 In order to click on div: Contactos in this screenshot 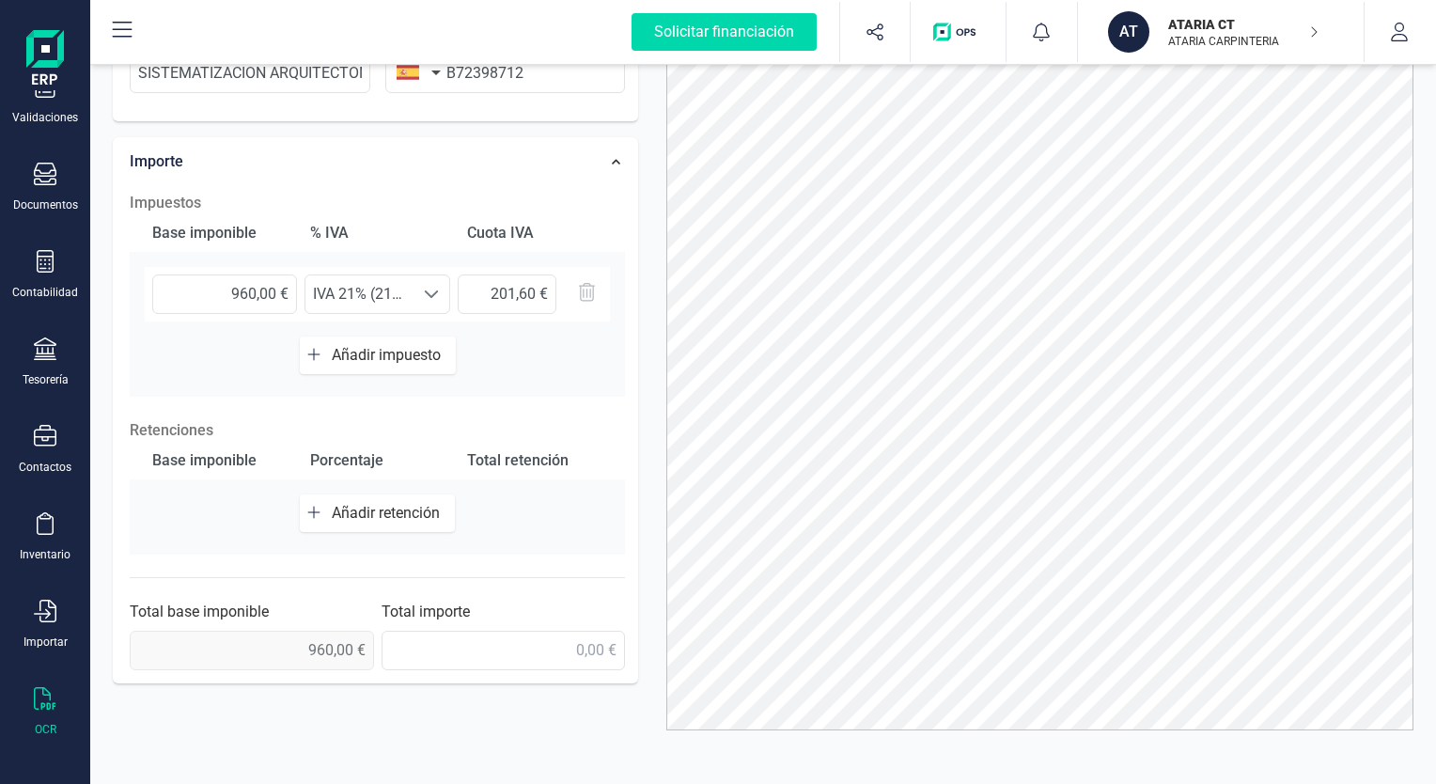, I will do `click(45, 467)`.